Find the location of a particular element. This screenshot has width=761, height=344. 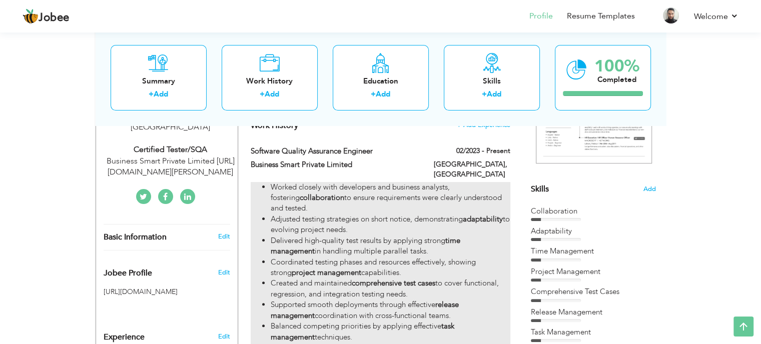

label: Business Smart Private Limited is located at coordinates (335, 165).